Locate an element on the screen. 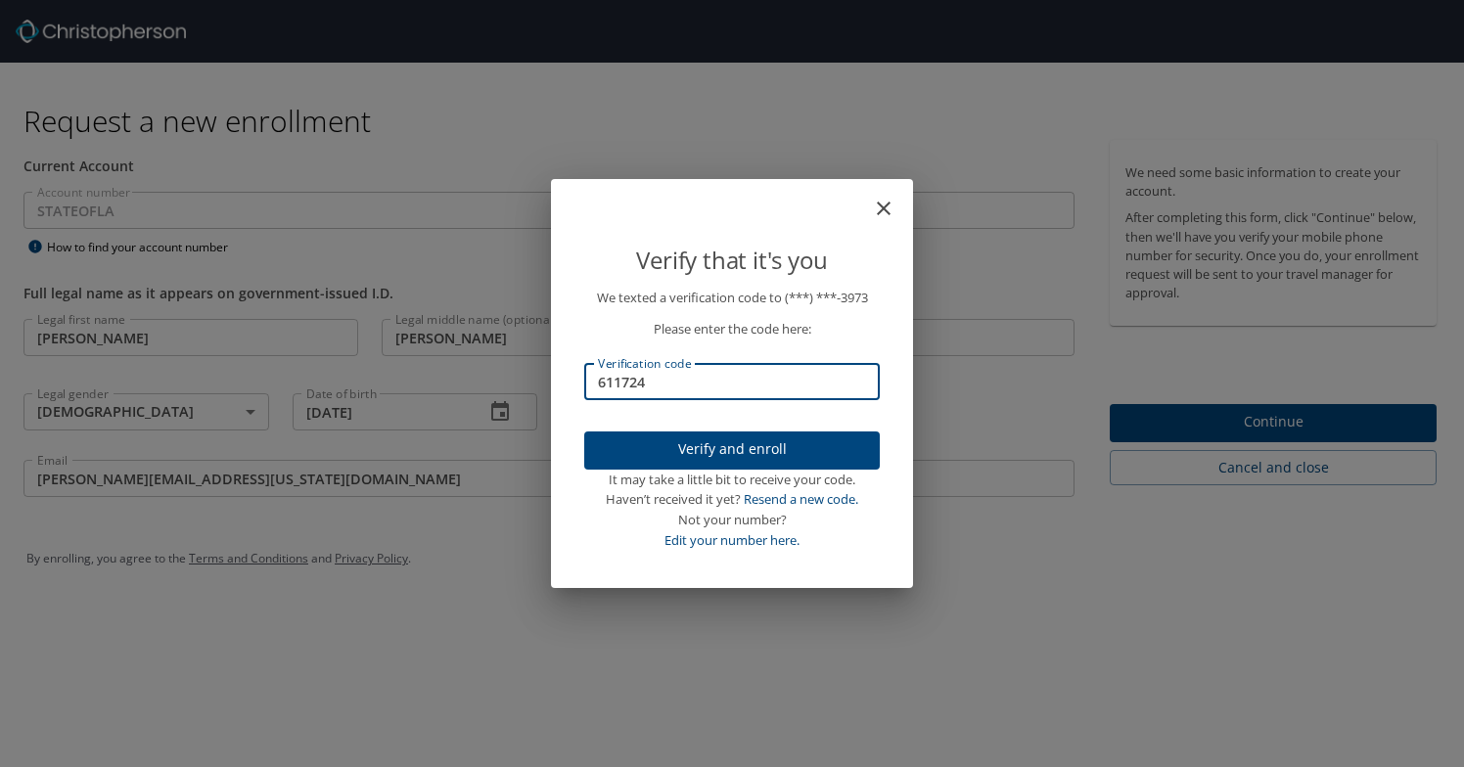 This screenshot has width=1464, height=767. p: Verify that it's you is located at coordinates (732, 260).